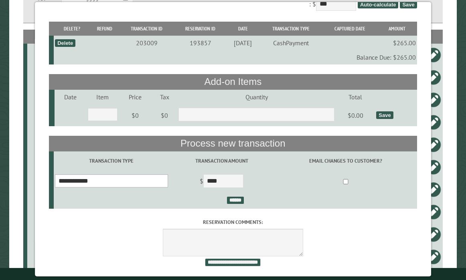 Image resolution: width=466 pixels, height=280 pixels. What do you see at coordinates (200, 28) in the screenshot?
I see `th: Reservation ID` at bounding box center [200, 28].